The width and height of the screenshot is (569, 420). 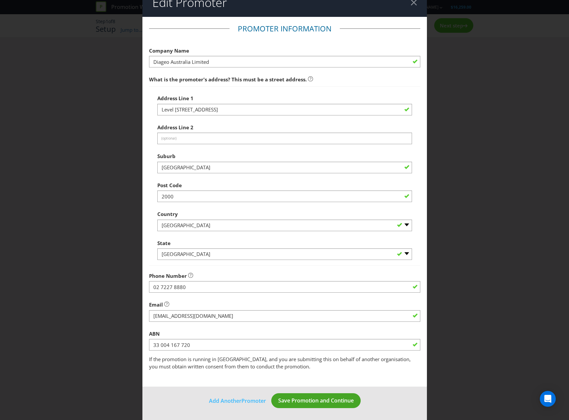 What do you see at coordinates (316, 401) in the screenshot?
I see `button: Save Promotion and Continue` at bounding box center [316, 401].